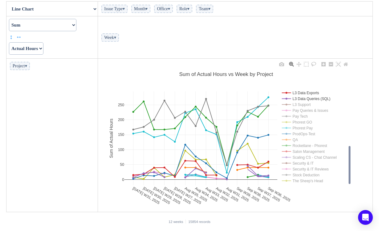 This screenshot has height=231, width=379. I want to click on span: Office, so click(163, 9).